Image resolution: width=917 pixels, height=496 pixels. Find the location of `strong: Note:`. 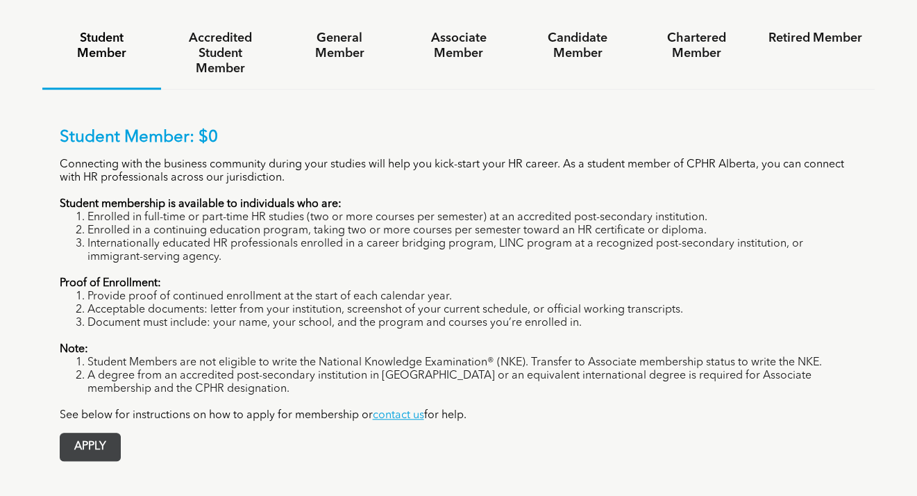

strong: Note: is located at coordinates (74, 349).